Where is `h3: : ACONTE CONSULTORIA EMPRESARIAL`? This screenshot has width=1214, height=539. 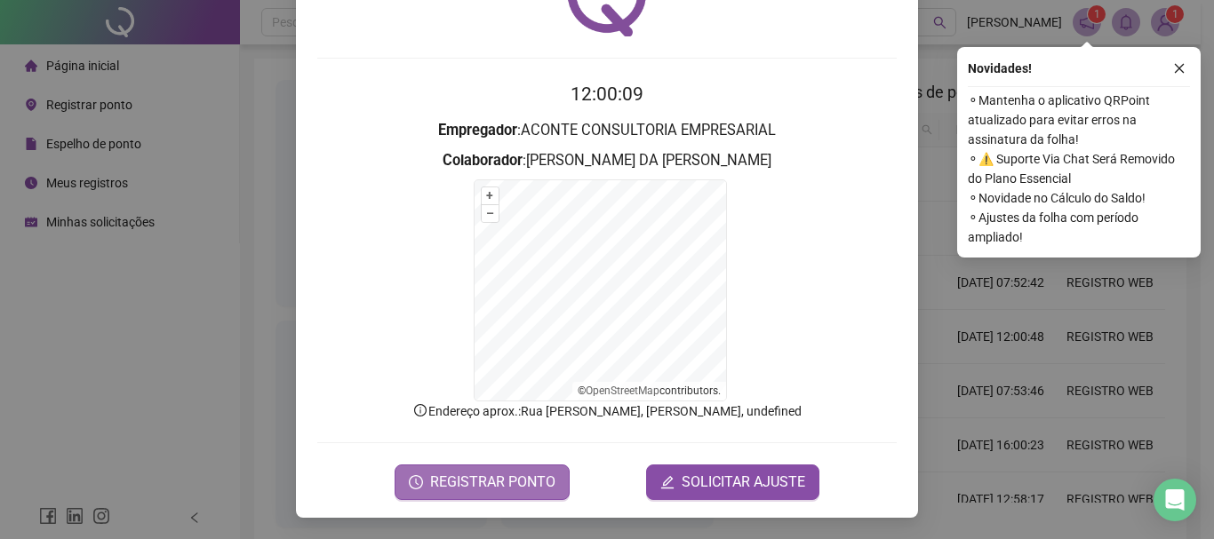
h3: : ACONTE CONSULTORIA EMPRESARIAL is located at coordinates (607, 131).